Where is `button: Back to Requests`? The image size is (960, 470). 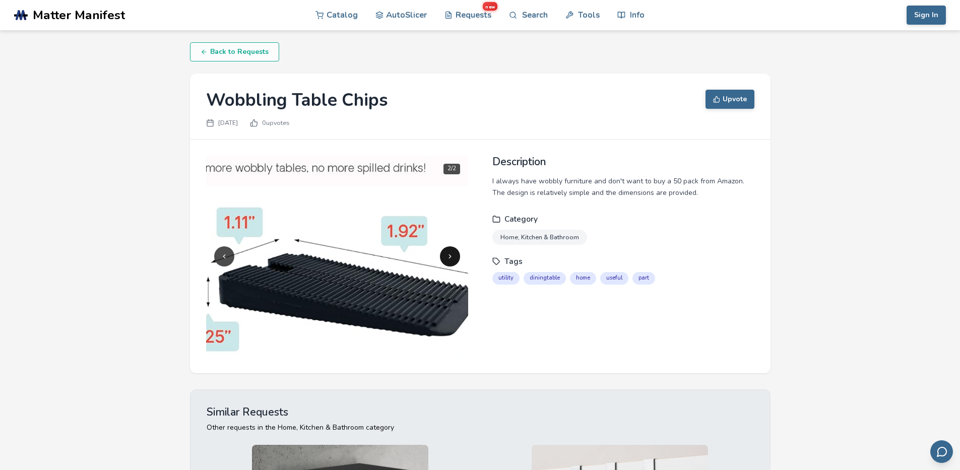 button: Back to Requests is located at coordinates (234, 52).